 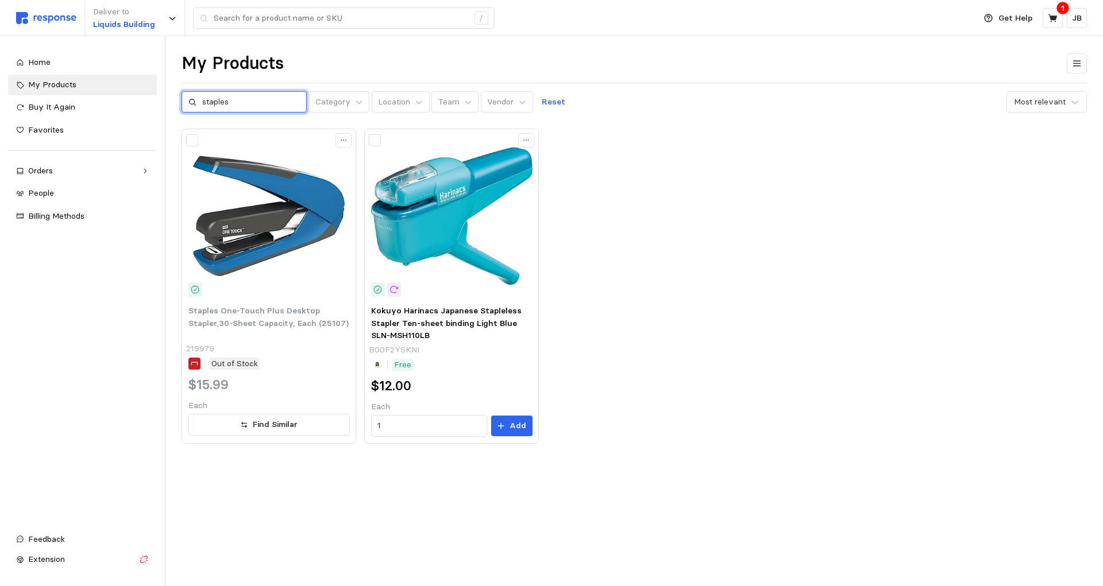 What do you see at coordinates (449, 102) in the screenshot?
I see `p: Team` at bounding box center [449, 102].